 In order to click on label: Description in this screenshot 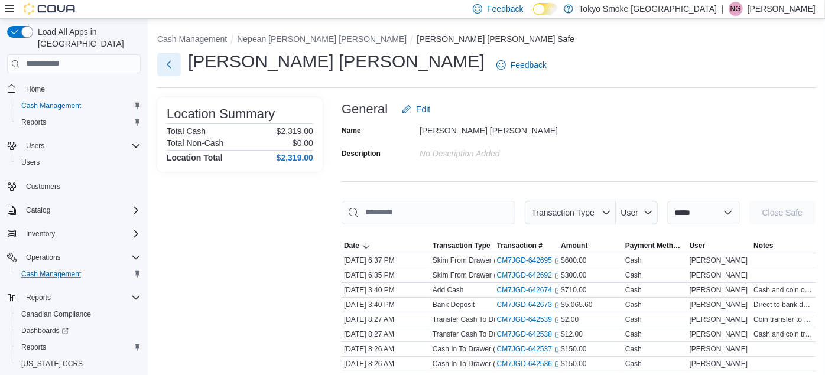, I will do `click(361, 154)`.